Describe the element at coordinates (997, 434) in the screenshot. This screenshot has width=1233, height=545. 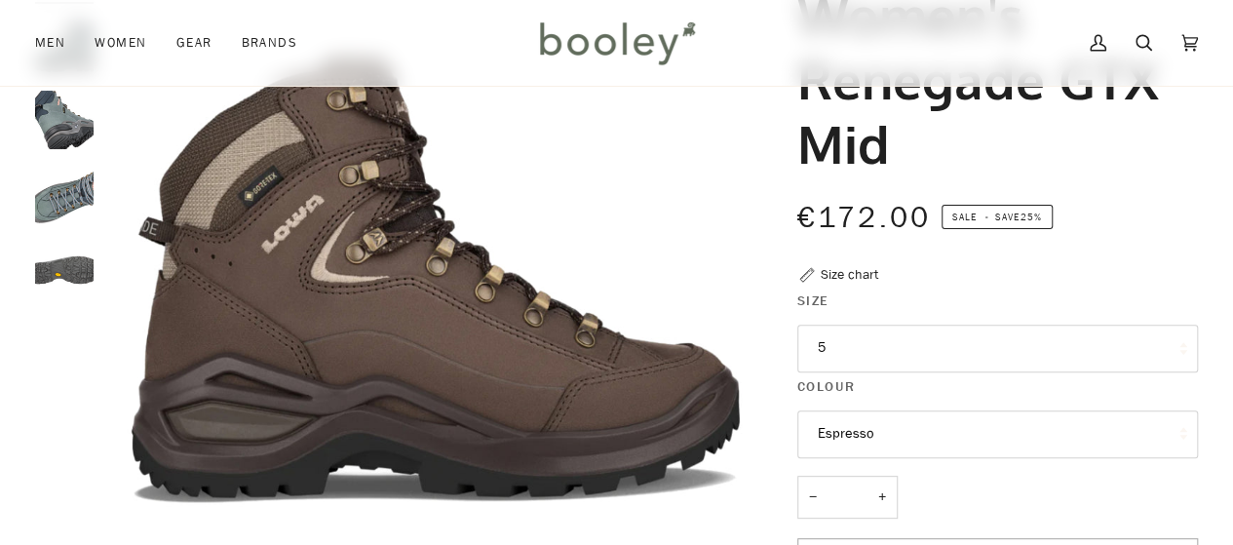
I see `button: Espresso` at that location.